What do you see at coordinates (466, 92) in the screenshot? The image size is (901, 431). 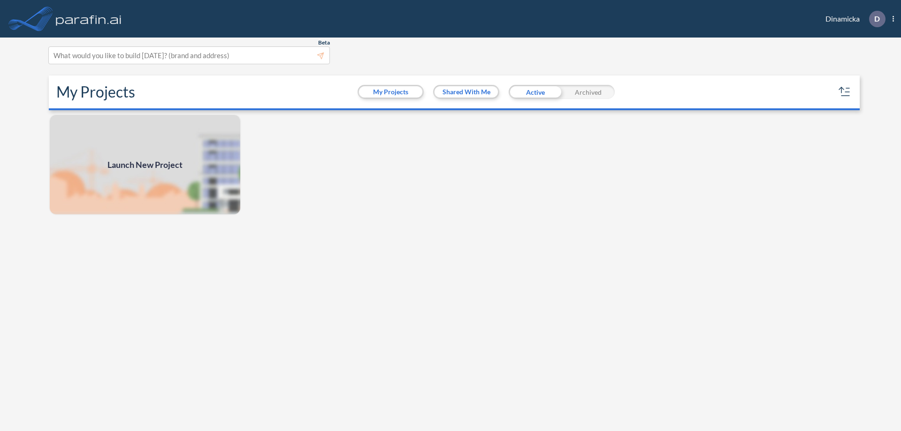 I see `button: Shared With Me` at bounding box center [466, 92].